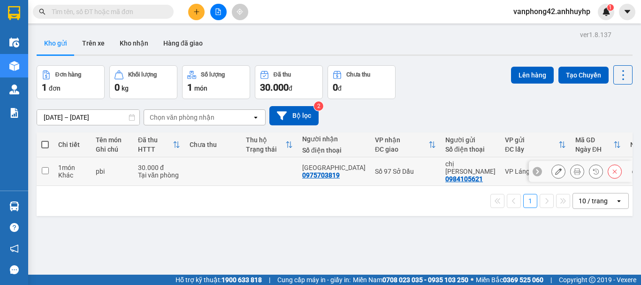 The height and width of the screenshot is (285, 641). What do you see at coordinates (107, 12) in the screenshot?
I see `input: Tìm tên, số ĐT hoặc mã đơn` at bounding box center [107, 12].